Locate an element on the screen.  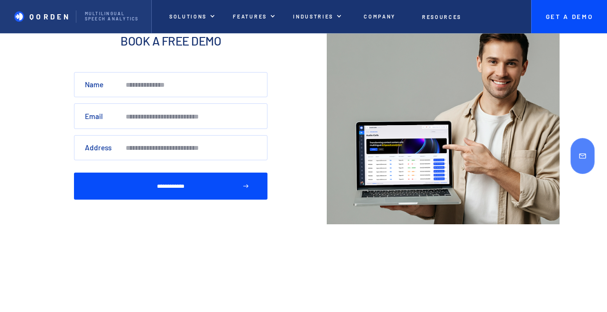
p: Multilingual Speech analytics is located at coordinates (113, 17).